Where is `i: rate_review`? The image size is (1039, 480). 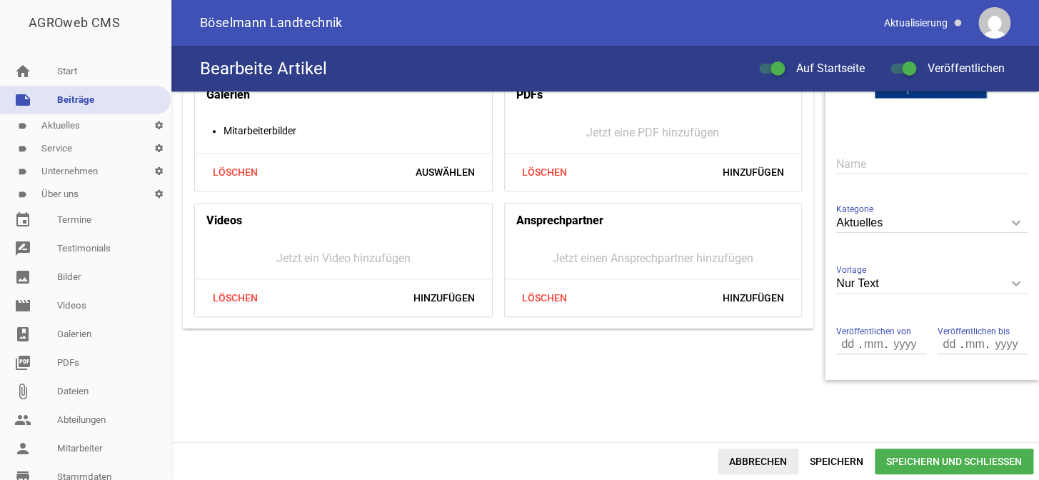
i: rate_review is located at coordinates (23, 248).